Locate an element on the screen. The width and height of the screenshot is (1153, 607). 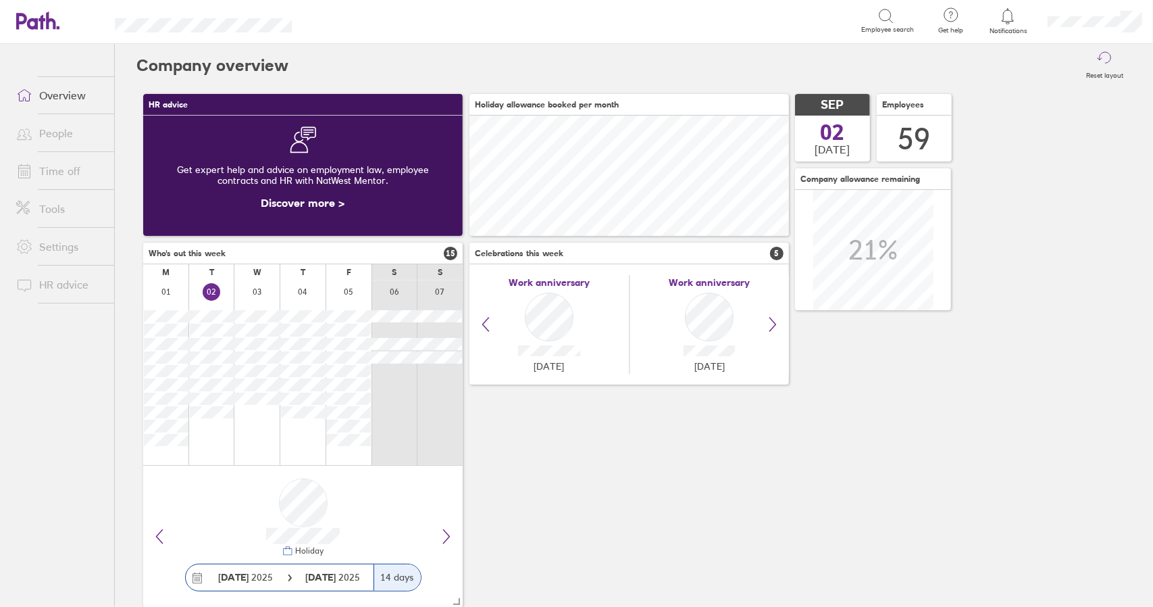
span: Holiday allowance booked per month is located at coordinates (547, 105).